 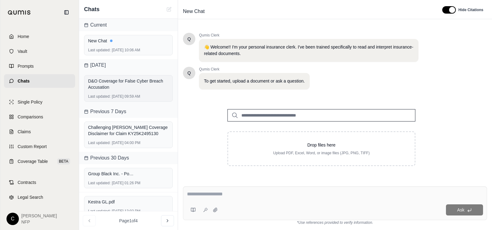 I want to click on p: Drop files here, so click(x=322, y=145).